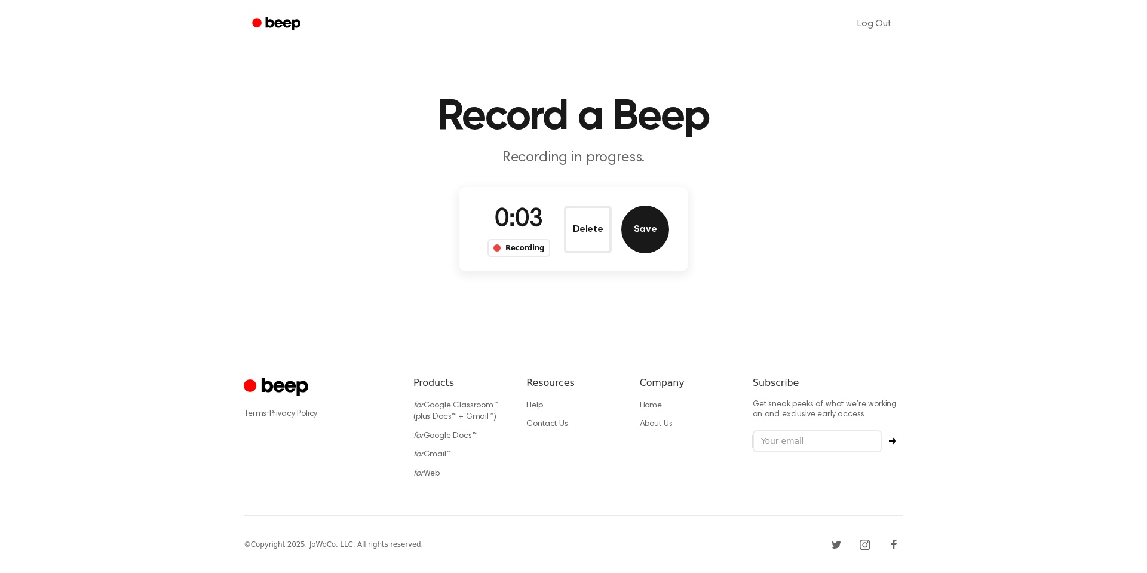  I want to click on a: Beep, so click(277, 24).